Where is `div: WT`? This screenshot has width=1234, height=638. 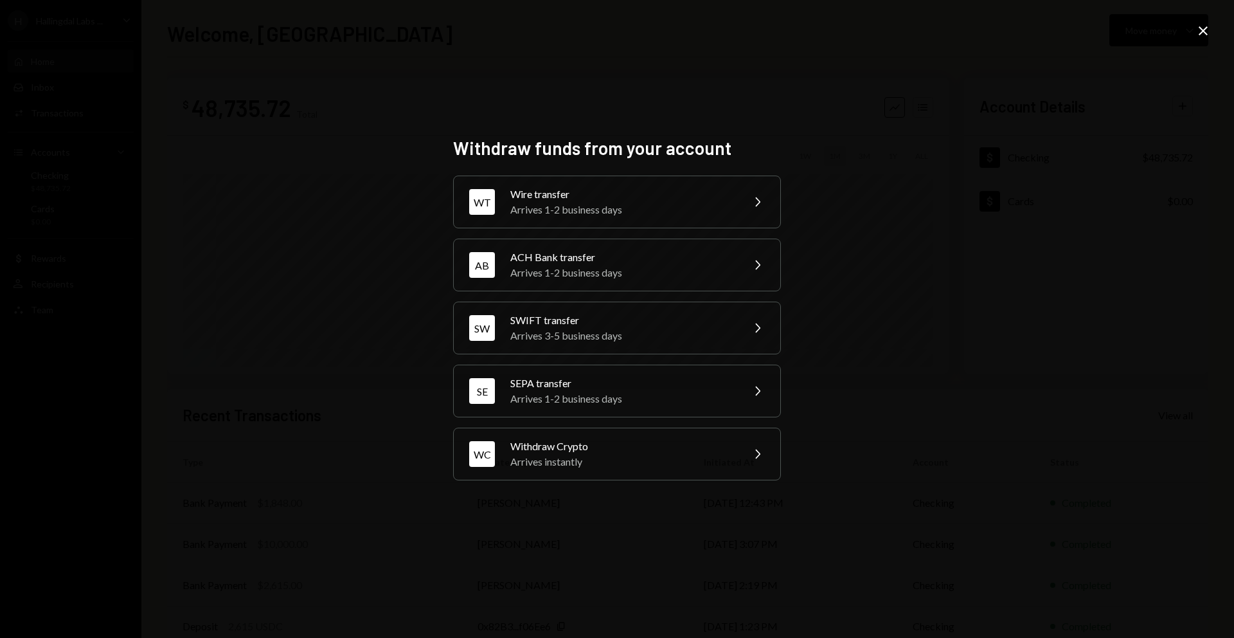
div: WT is located at coordinates (482, 202).